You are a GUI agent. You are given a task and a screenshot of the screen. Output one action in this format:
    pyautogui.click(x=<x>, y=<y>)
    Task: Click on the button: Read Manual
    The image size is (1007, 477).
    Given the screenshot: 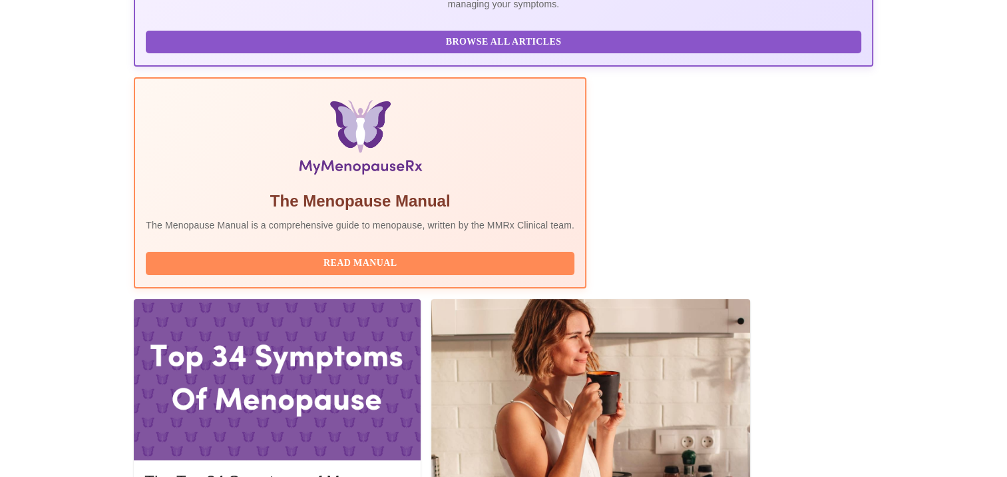 What is the action you would take?
    pyautogui.click(x=360, y=263)
    